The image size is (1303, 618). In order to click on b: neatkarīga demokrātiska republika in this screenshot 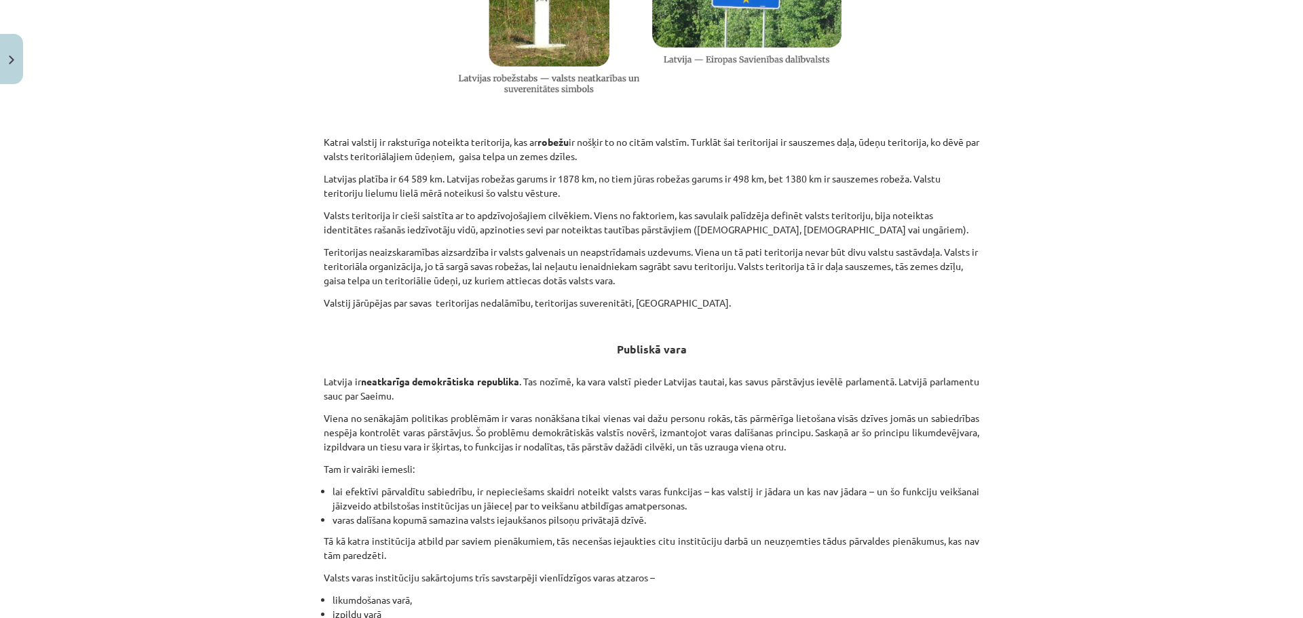, I will do `click(440, 381)`.